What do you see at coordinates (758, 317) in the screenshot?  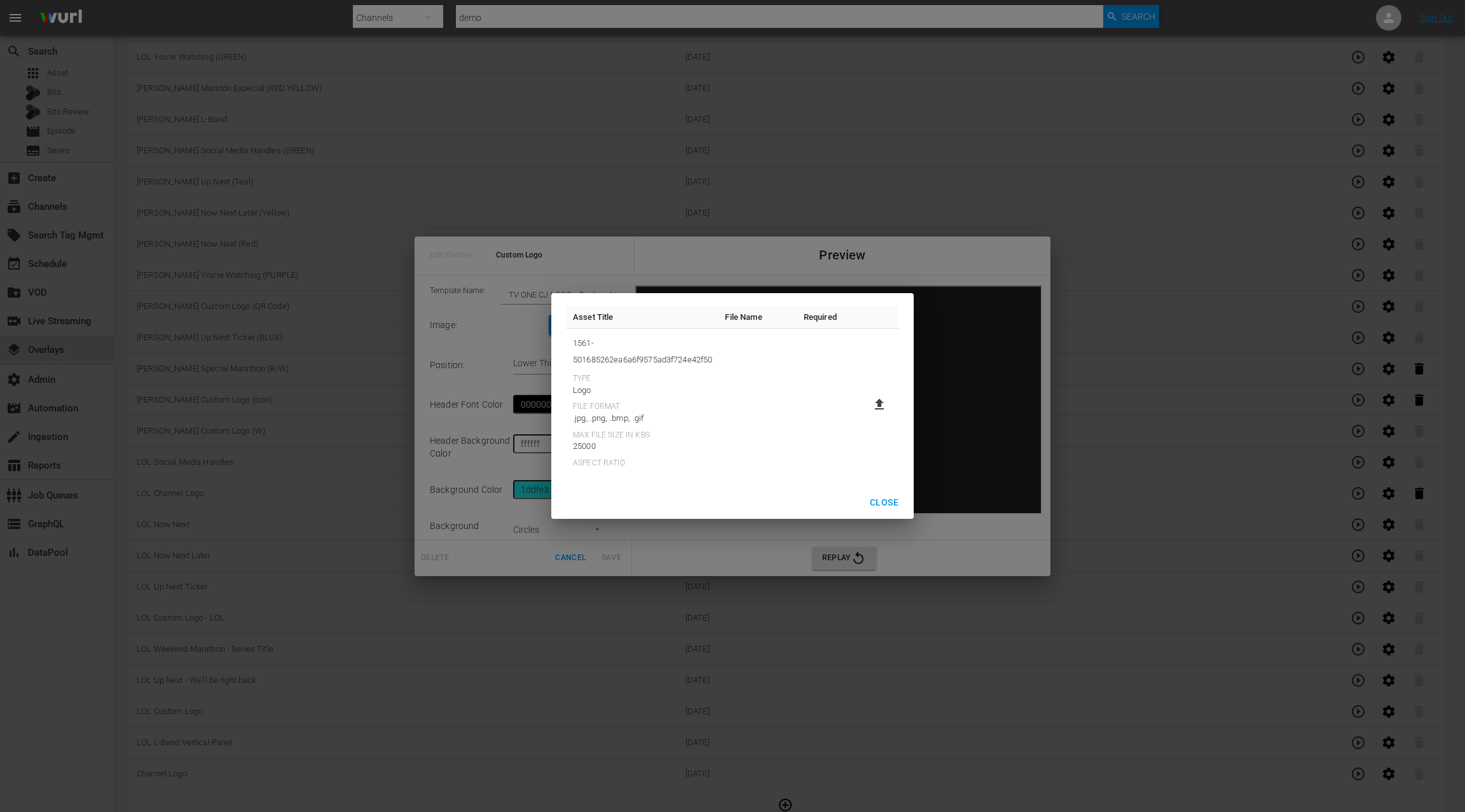 I see `th: File Name` at bounding box center [758, 317].